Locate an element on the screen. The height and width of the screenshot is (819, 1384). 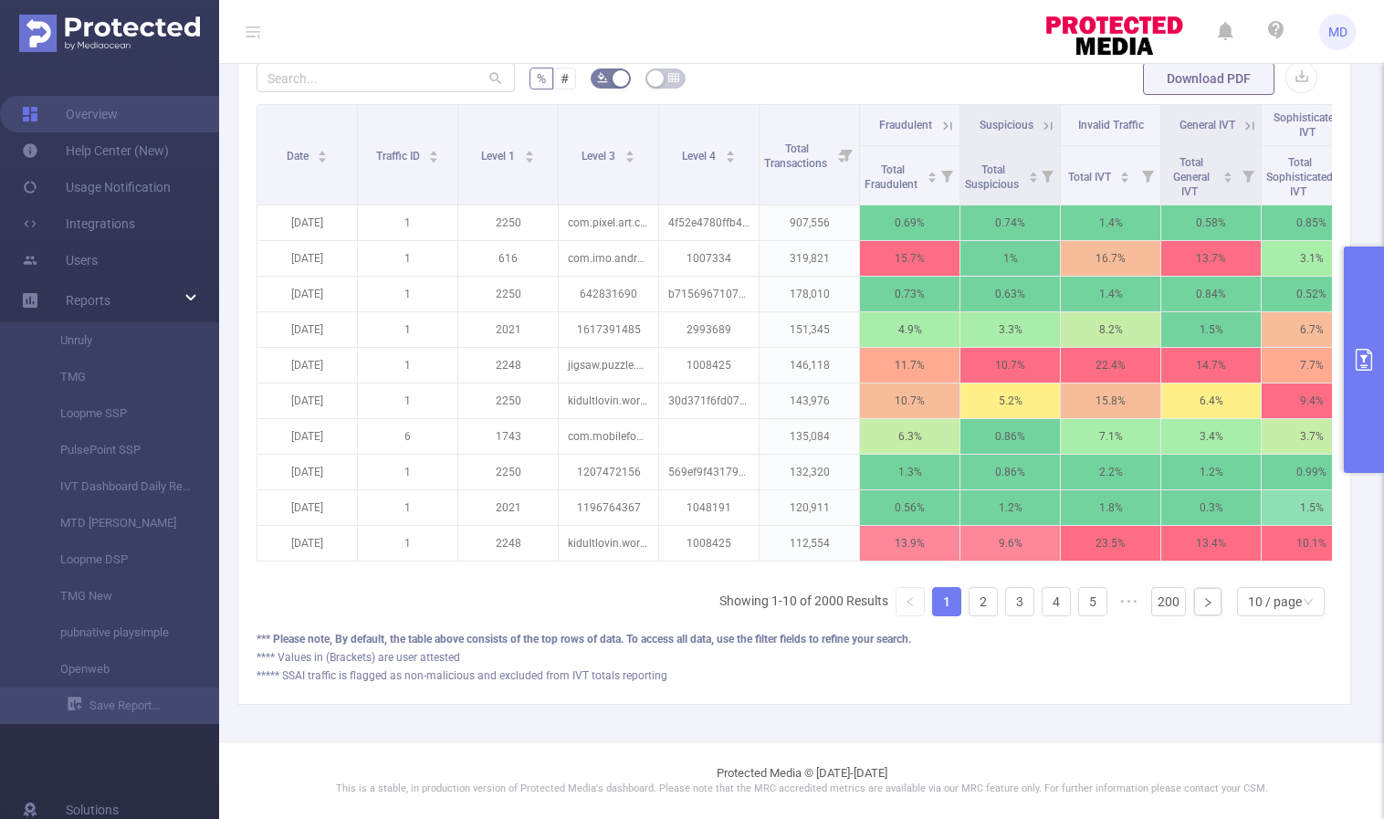
p: b7156967107c41faad1e15745e2a4180 is located at coordinates (708, 294).